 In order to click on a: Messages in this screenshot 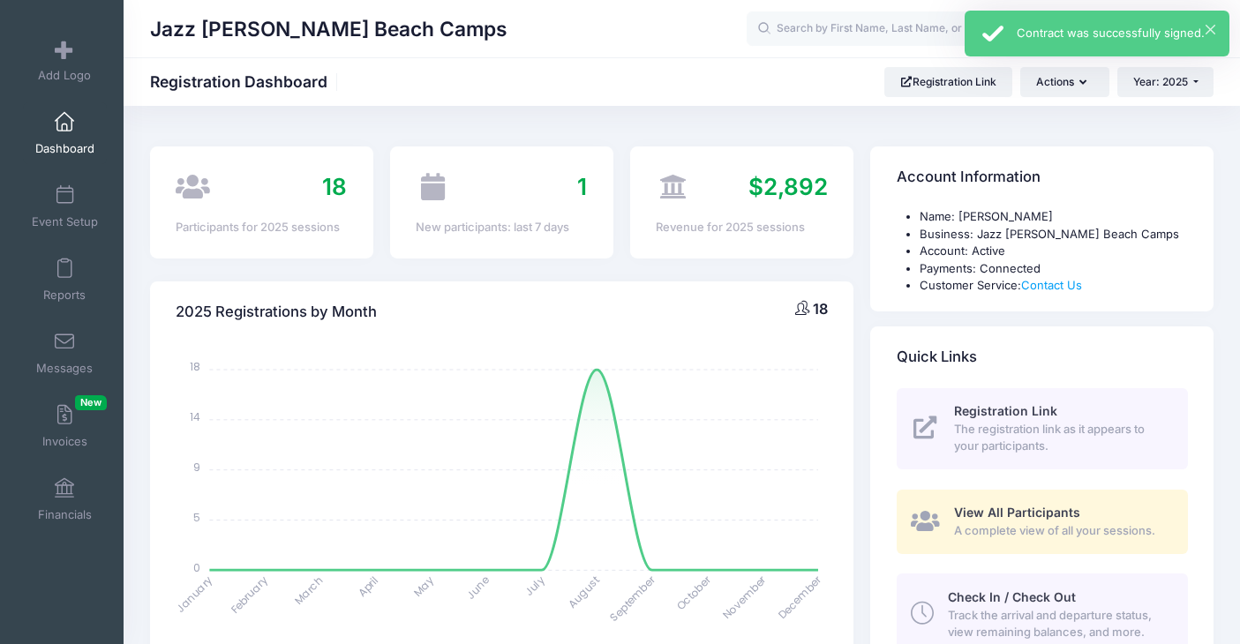, I will do `click(64, 353)`.